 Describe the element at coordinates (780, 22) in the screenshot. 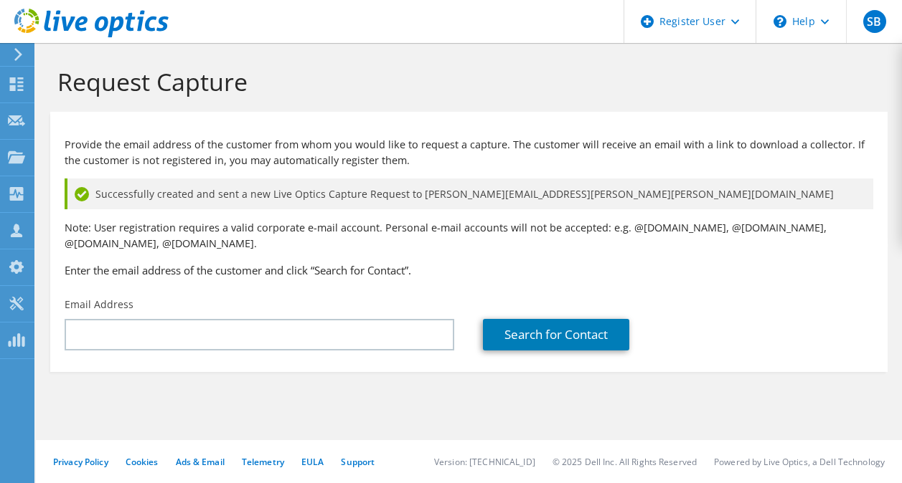

I see `svg: \n` at that location.